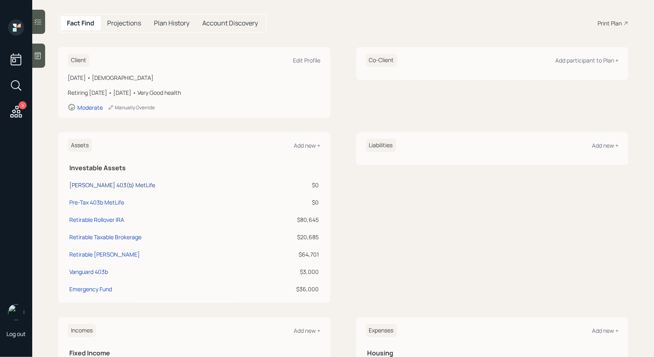  What do you see at coordinates (610, 23) in the screenshot?
I see `div: Print Plan` at bounding box center [610, 23].